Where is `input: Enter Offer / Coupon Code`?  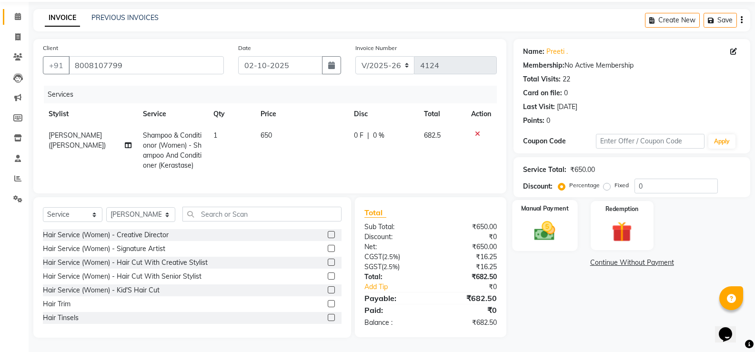 input: Enter Offer / Coupon Code is located at coordinates (650, 141).